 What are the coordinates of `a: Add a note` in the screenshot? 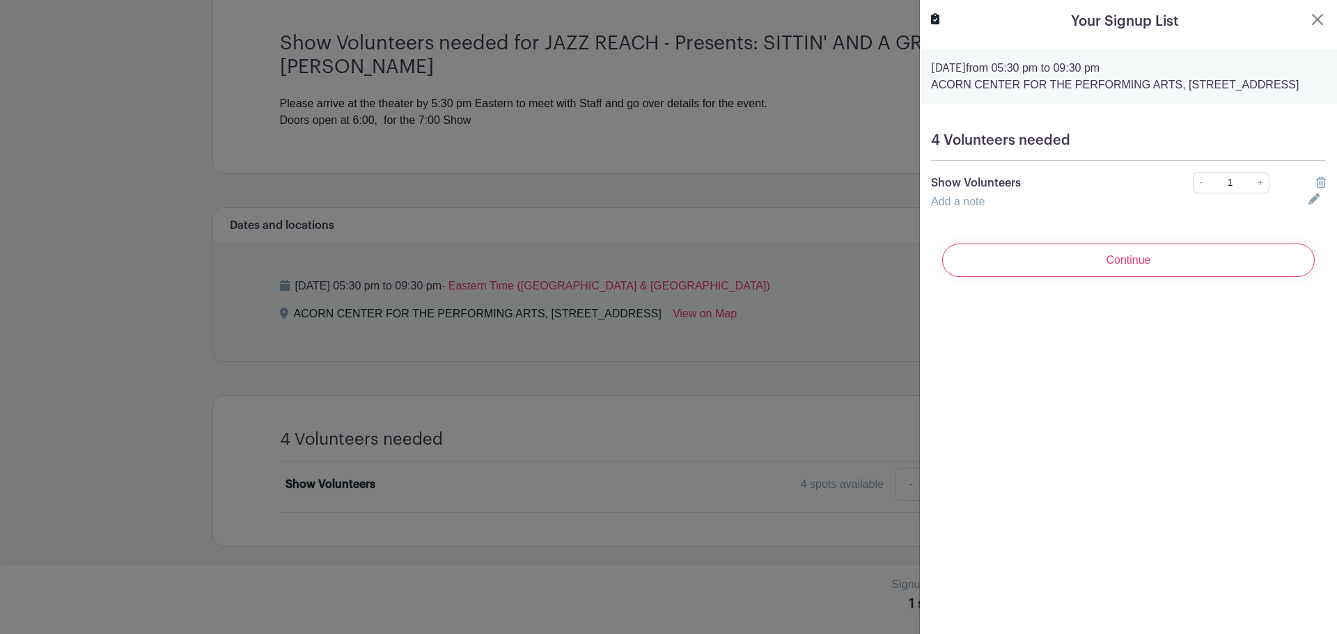 It's located at (957, 201).